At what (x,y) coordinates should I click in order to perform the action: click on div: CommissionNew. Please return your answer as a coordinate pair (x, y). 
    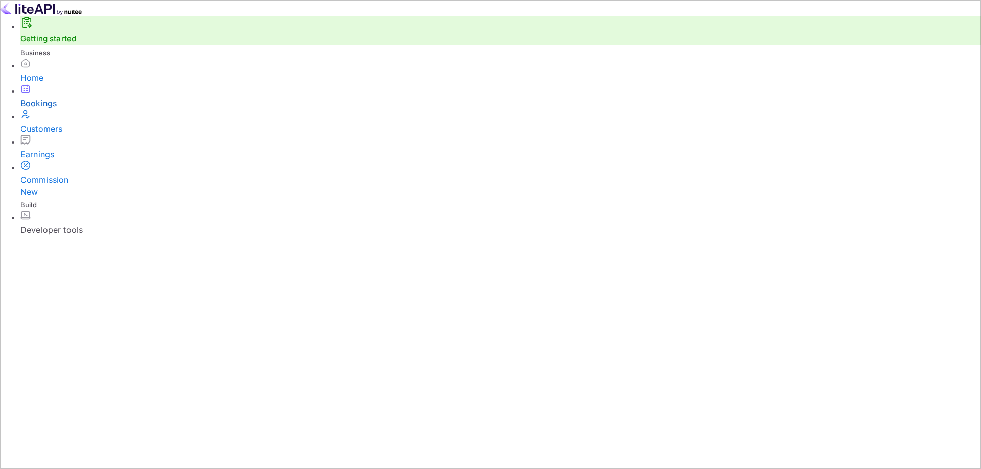
    Looking at the image, I should click on (501, 179).